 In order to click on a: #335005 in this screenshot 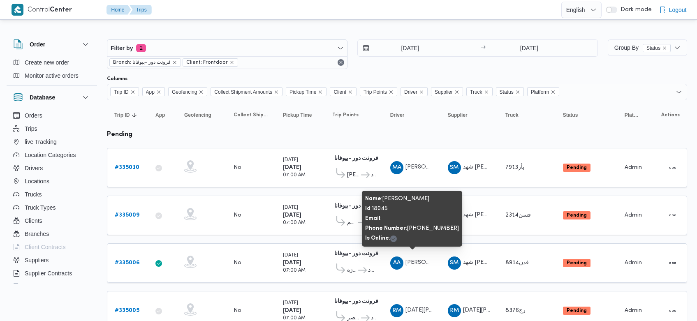, I will do `click(127, 311)`.